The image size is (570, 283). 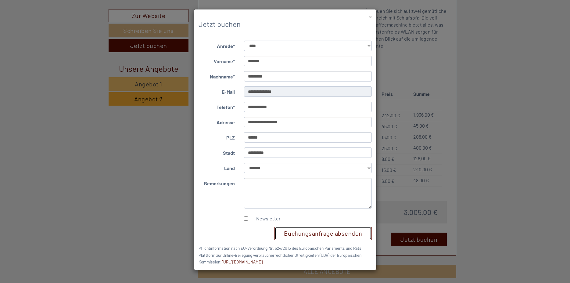 What do you see at coordinates (265, 218) in the screenshot?
I see `label: Newsletter` at bounding box center [265, 218].